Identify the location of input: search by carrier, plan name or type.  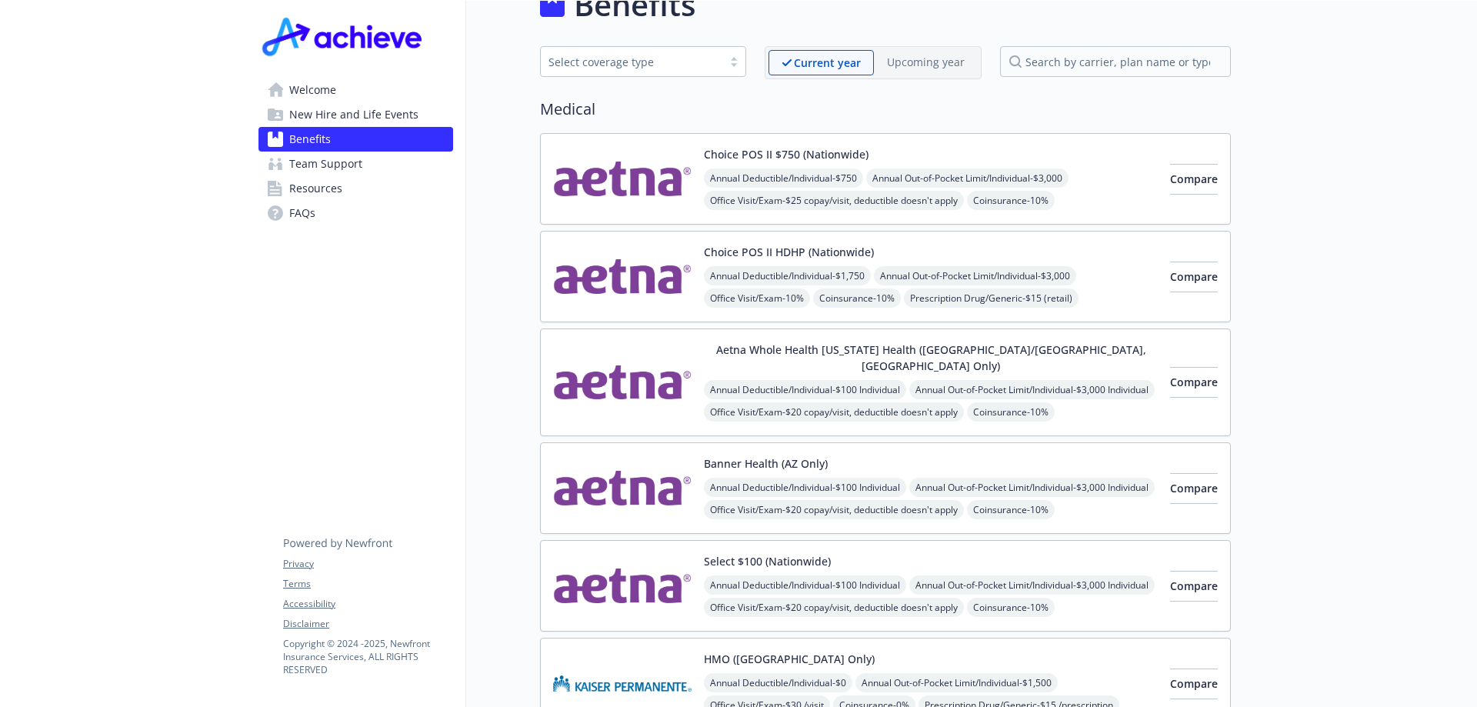
(1115, 62).